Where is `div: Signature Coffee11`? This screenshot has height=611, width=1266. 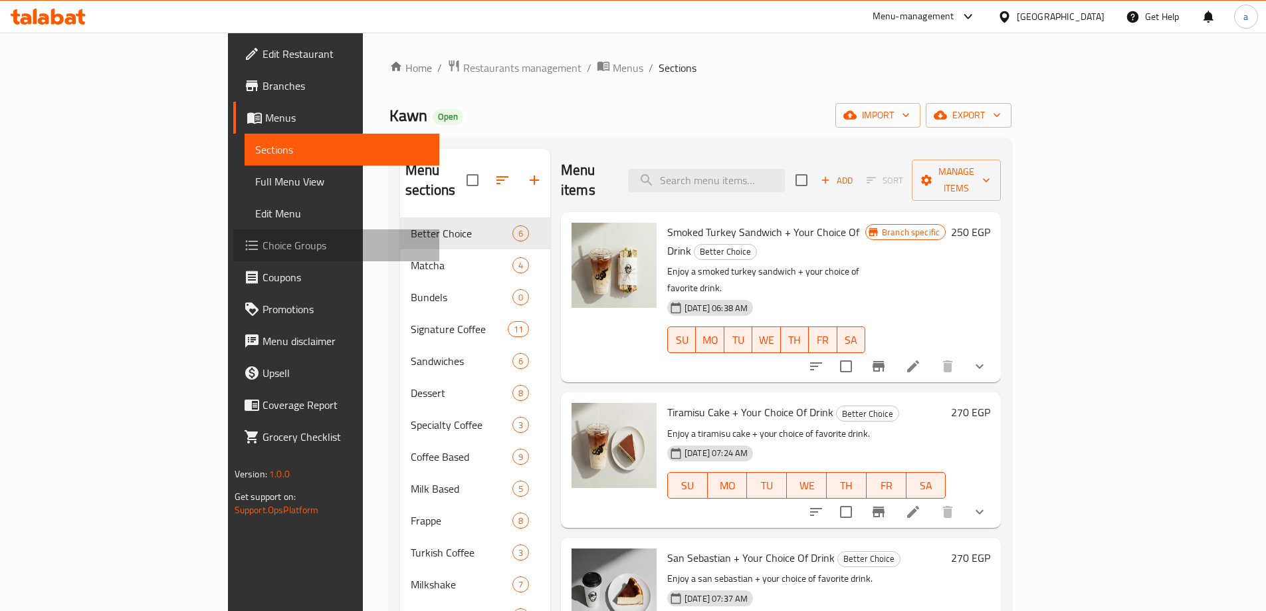 div: Signature Coffee11 is located at coordinates (475, 329).